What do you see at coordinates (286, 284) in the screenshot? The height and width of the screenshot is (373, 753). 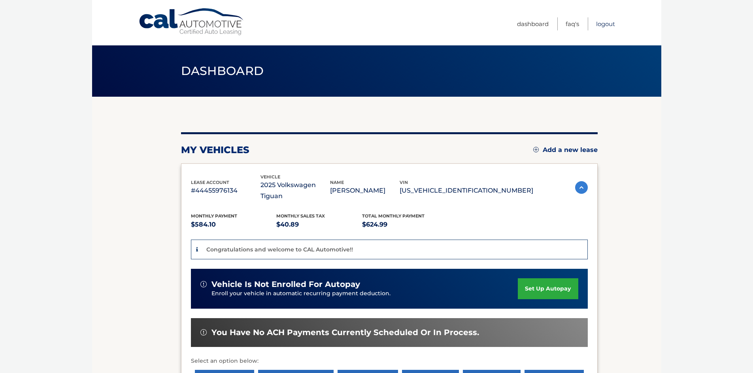 I see `span: vehicle is not enrolled for autopay` at bounding box center [286, 284].